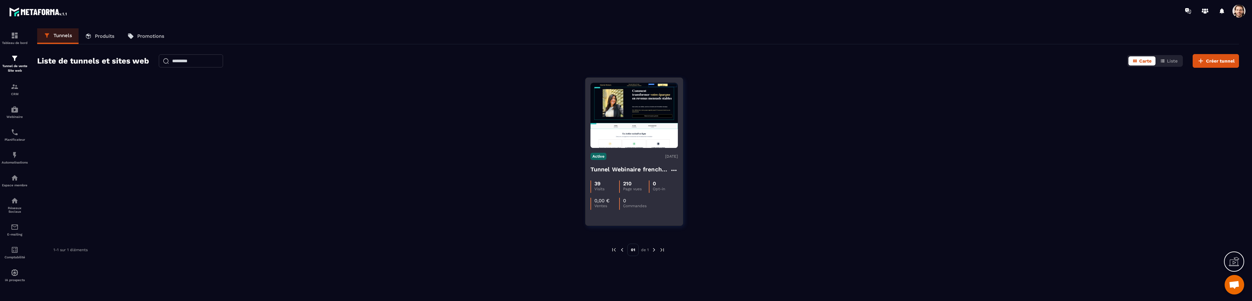  I want to click on p: Tunnel de vente Site web, so click(15, 68).